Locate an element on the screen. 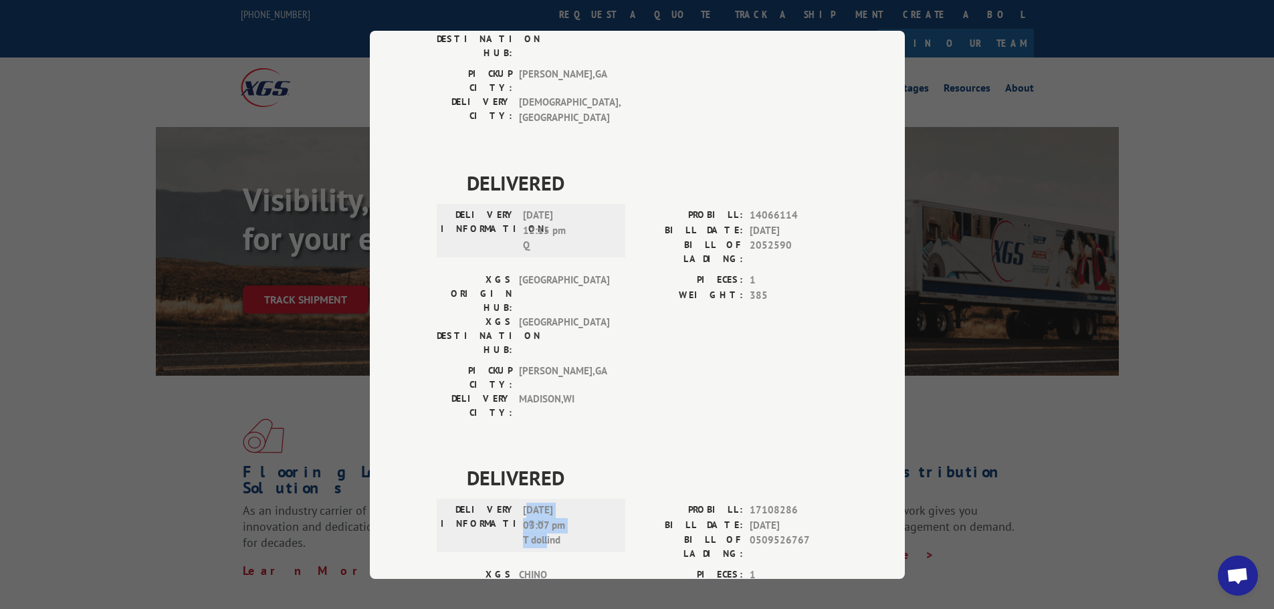 The width and height of the screenshot is (1274, 609). label: XGS ORIGIN HUB: is located at coordinates (474, 294).